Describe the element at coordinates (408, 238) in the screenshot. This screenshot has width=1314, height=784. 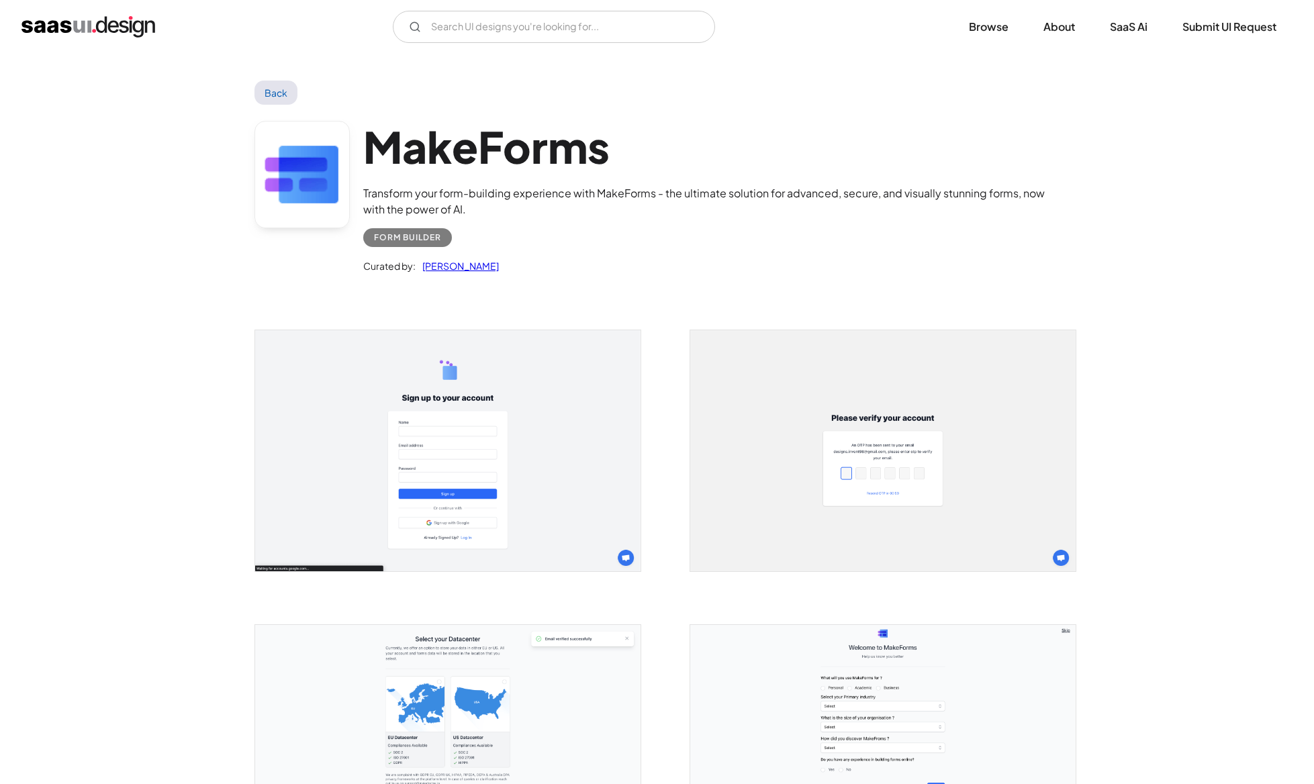
I see `div: Form Builder` at that location.